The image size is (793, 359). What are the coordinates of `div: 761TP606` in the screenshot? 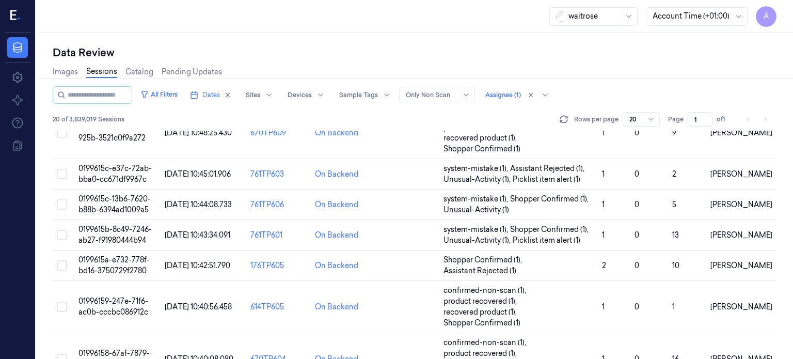 It's located at (278, 205).